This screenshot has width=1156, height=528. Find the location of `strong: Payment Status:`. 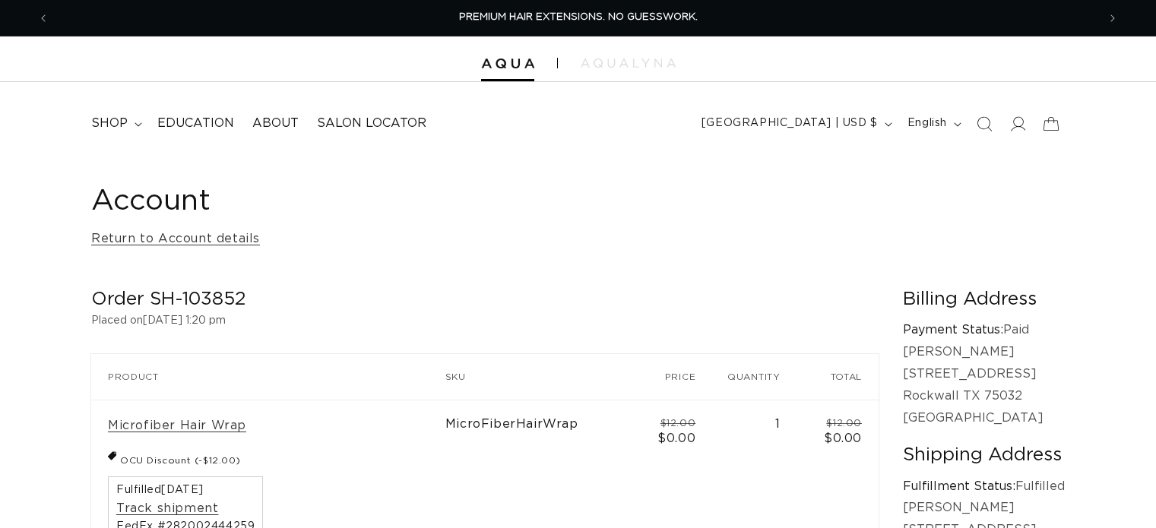

strong: Payment Status: is located at coordinates (953, 330).